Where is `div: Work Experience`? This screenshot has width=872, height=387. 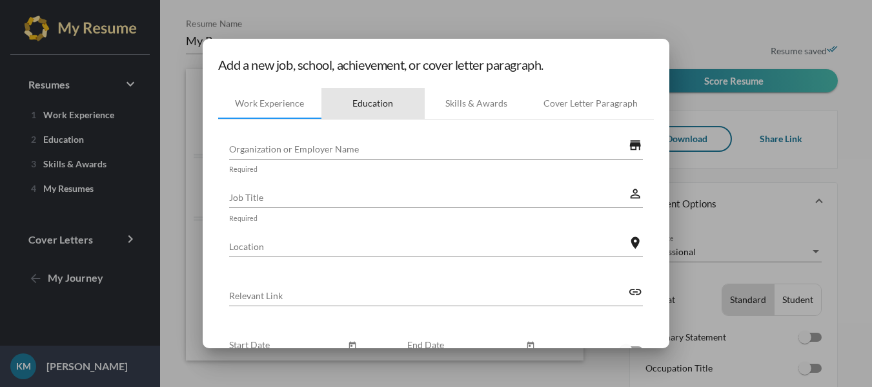 div: Work Experience is located at coordinates (269, 103).